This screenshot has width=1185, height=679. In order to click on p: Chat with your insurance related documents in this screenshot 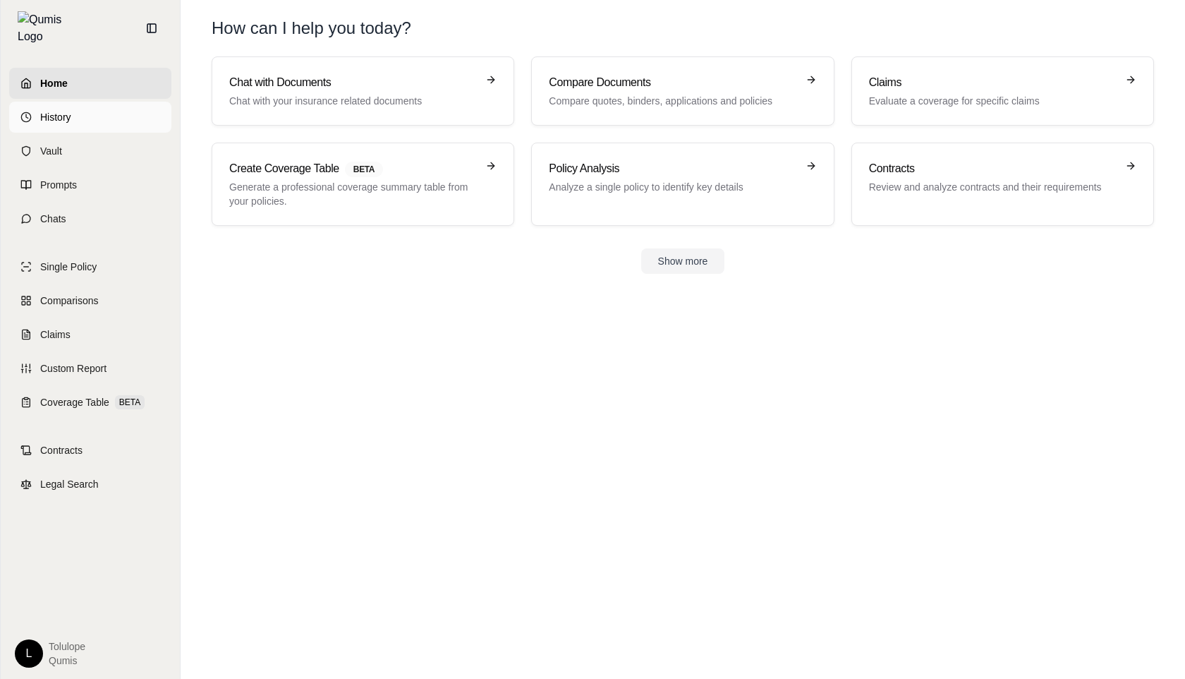, I will do `click(353, 101)`.